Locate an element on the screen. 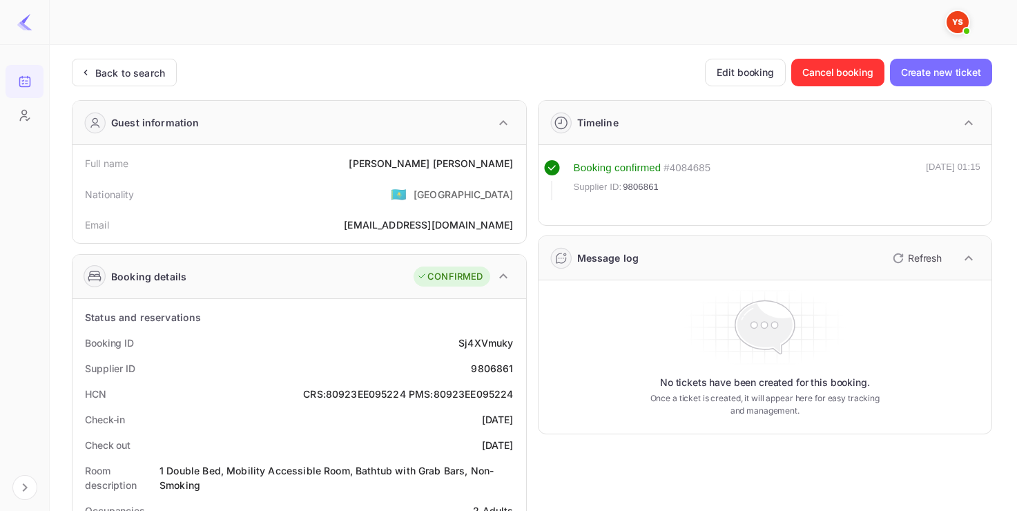  div: Guest information is located at coordinates (155, 122).